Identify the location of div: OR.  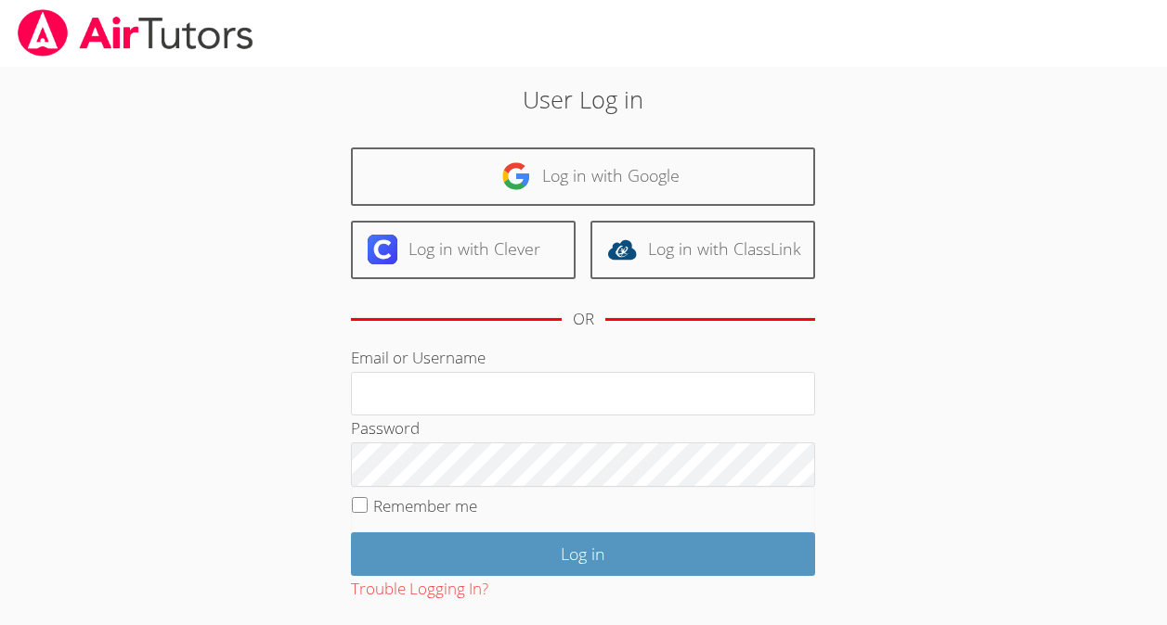
(583, 319).